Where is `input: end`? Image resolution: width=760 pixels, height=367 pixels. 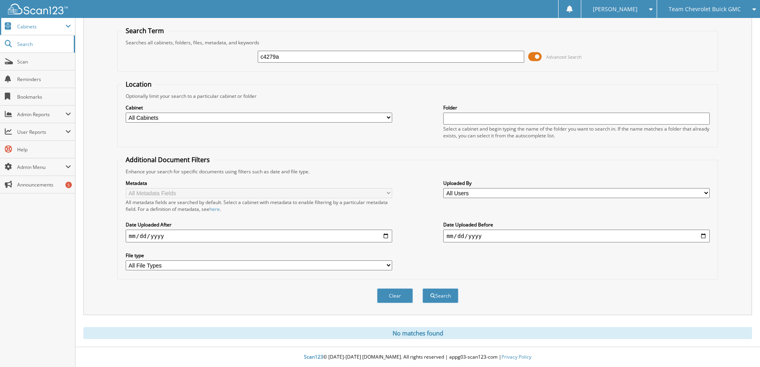 input: end is located at coordinates (577, 236).